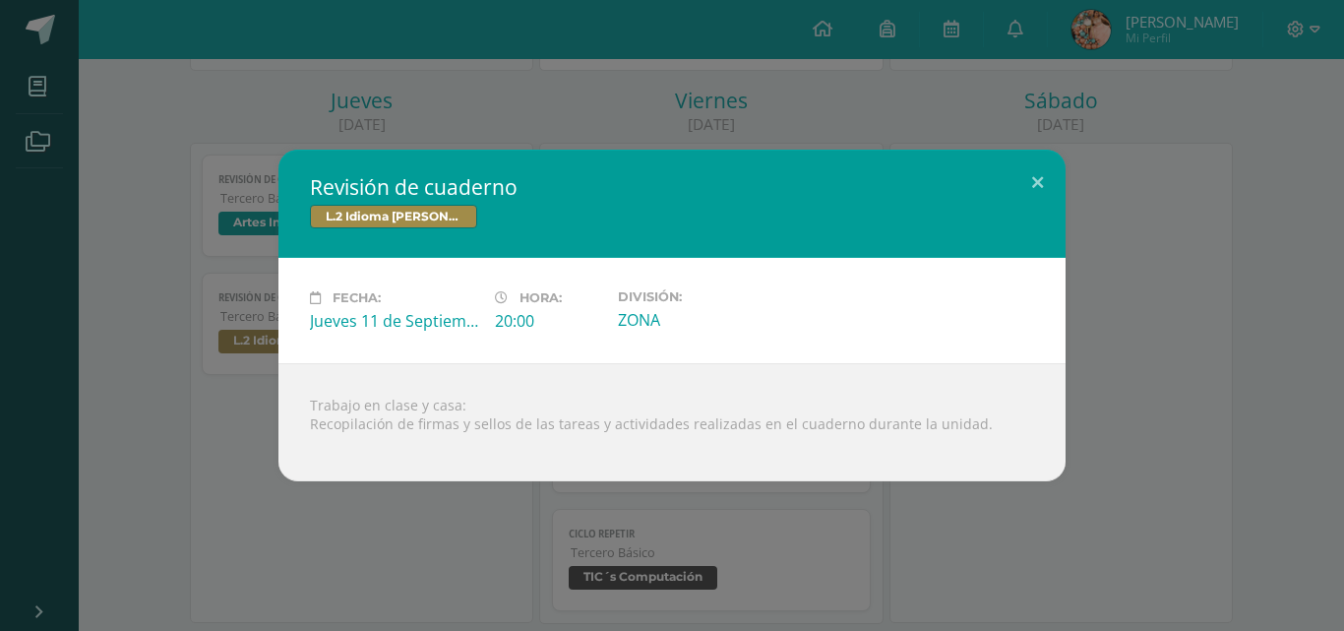  I want to click on div: 20:00, so click(548, 321).